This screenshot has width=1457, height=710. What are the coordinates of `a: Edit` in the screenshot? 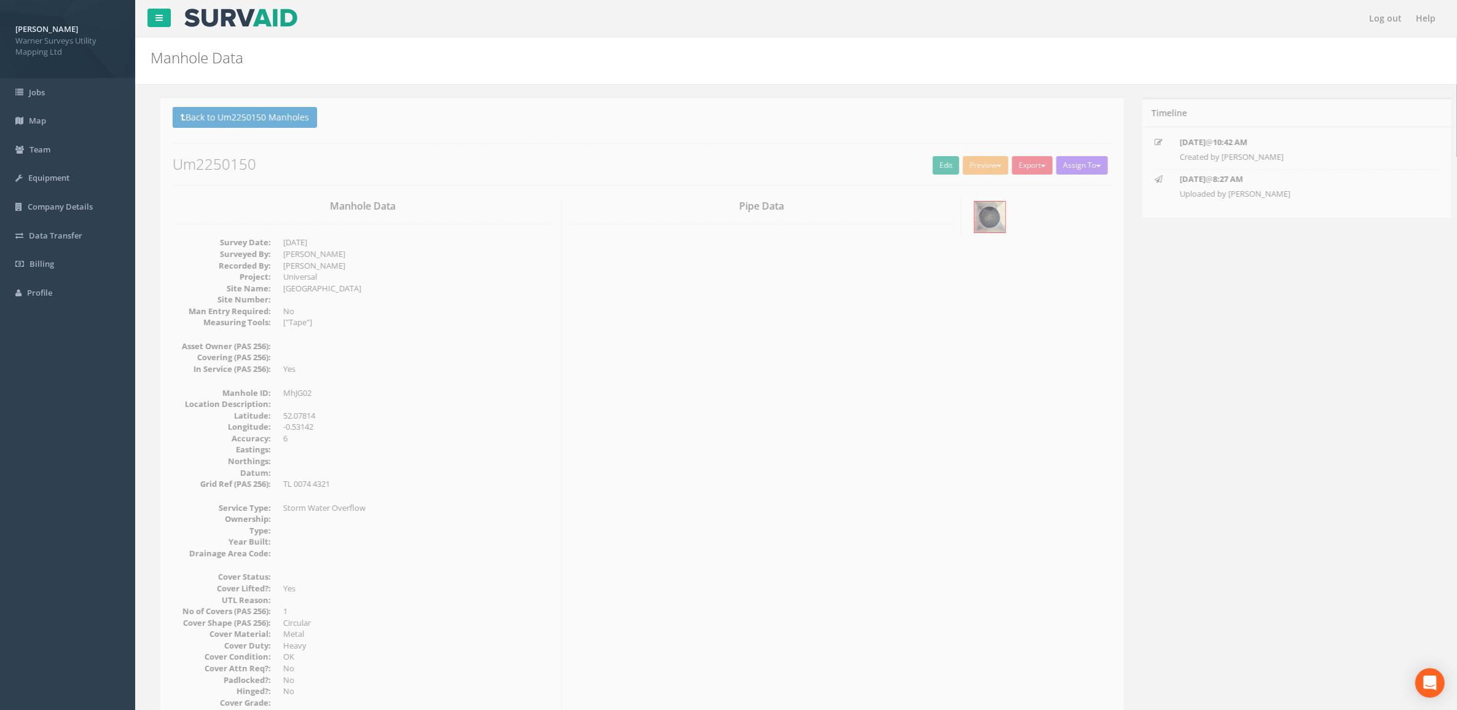 It's located at (936, 165).